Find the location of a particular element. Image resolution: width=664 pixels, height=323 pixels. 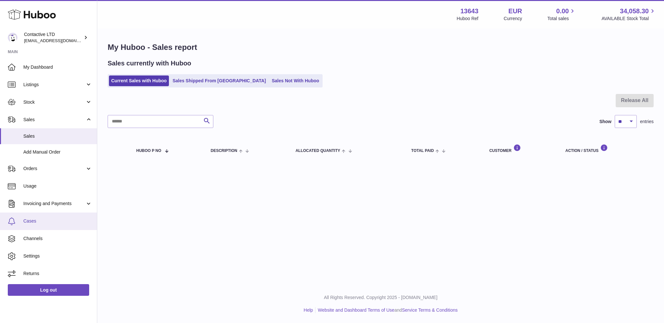

span: Settings is located at coordinates (58, 256).